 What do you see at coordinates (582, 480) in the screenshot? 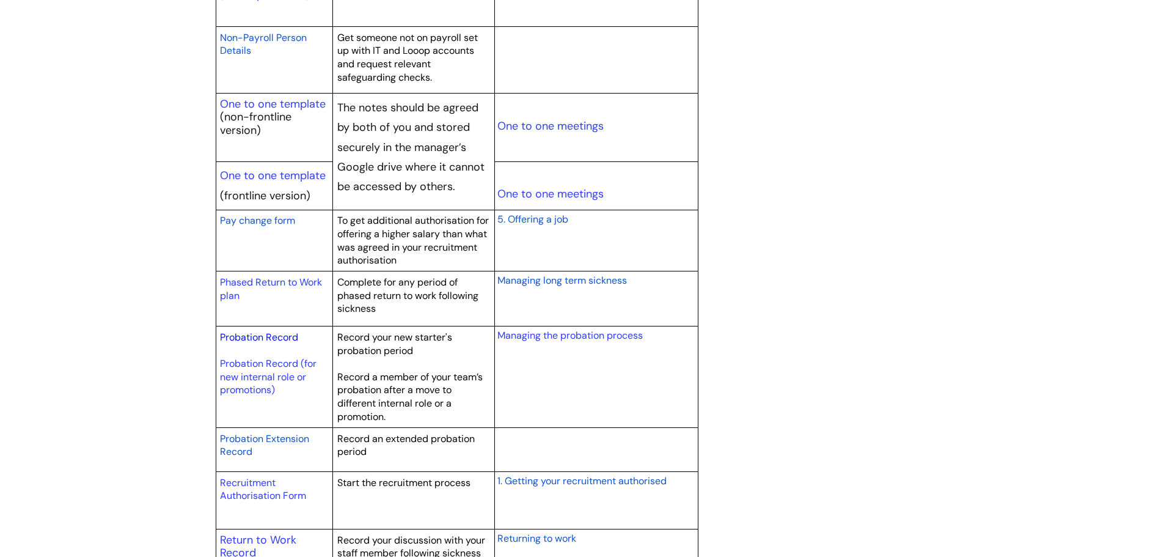
I see `span: 1. Getting your recruitment authorised` at bounding box center [582, 480].